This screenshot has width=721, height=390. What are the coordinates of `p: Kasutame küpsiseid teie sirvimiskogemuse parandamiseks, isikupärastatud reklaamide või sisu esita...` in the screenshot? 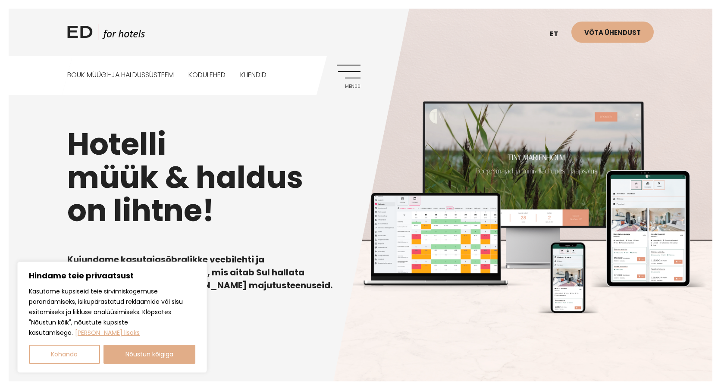 It's located at (112, 312).